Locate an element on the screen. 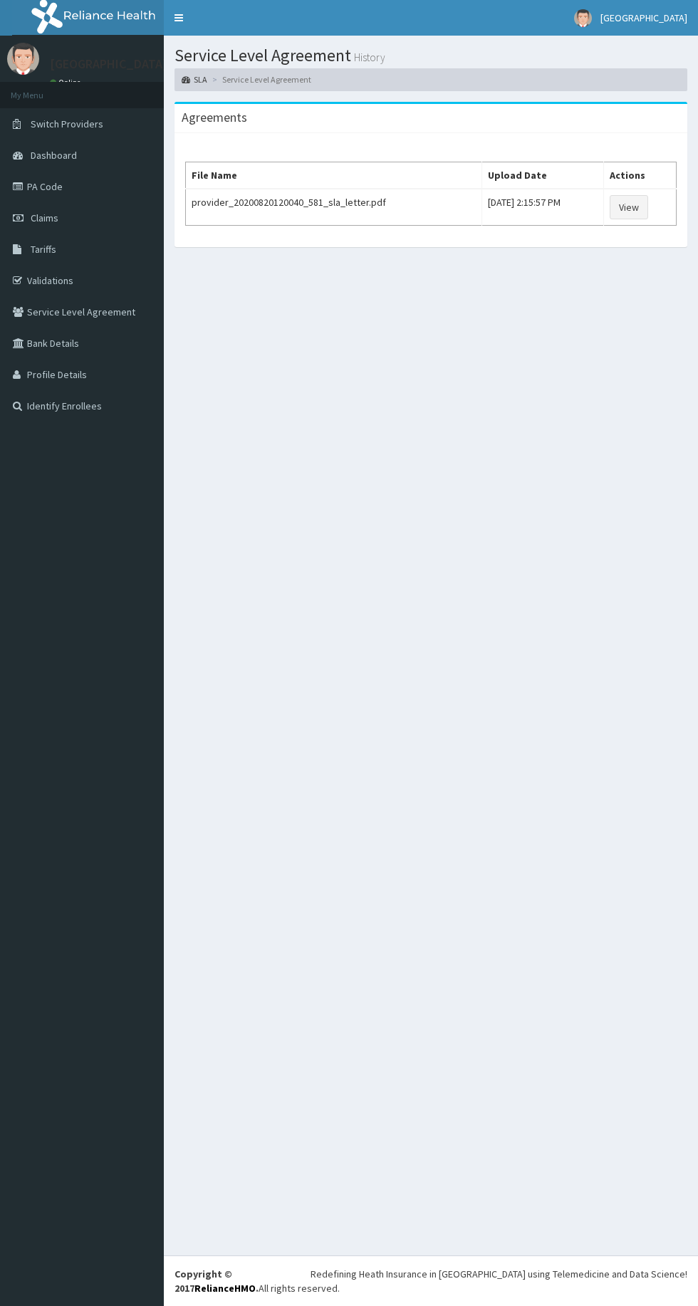 This screenshot has width=698, height=1306. th: Actions is located at coordinates (640, 175).